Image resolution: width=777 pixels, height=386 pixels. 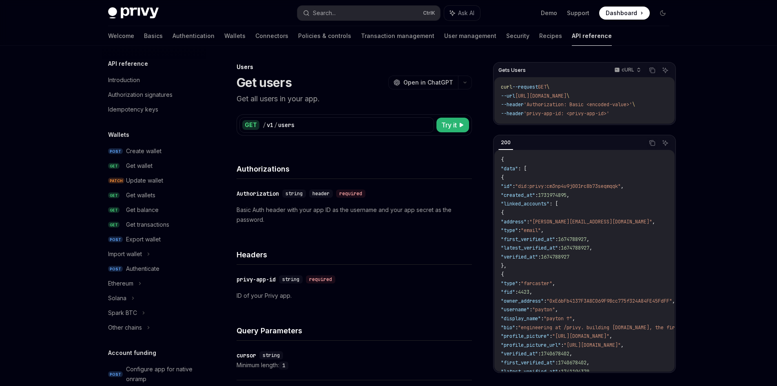 What do you see at coordinates (544, 309) in the screenshot?
I see `span: "payton"` at bounding box center [544, 309].